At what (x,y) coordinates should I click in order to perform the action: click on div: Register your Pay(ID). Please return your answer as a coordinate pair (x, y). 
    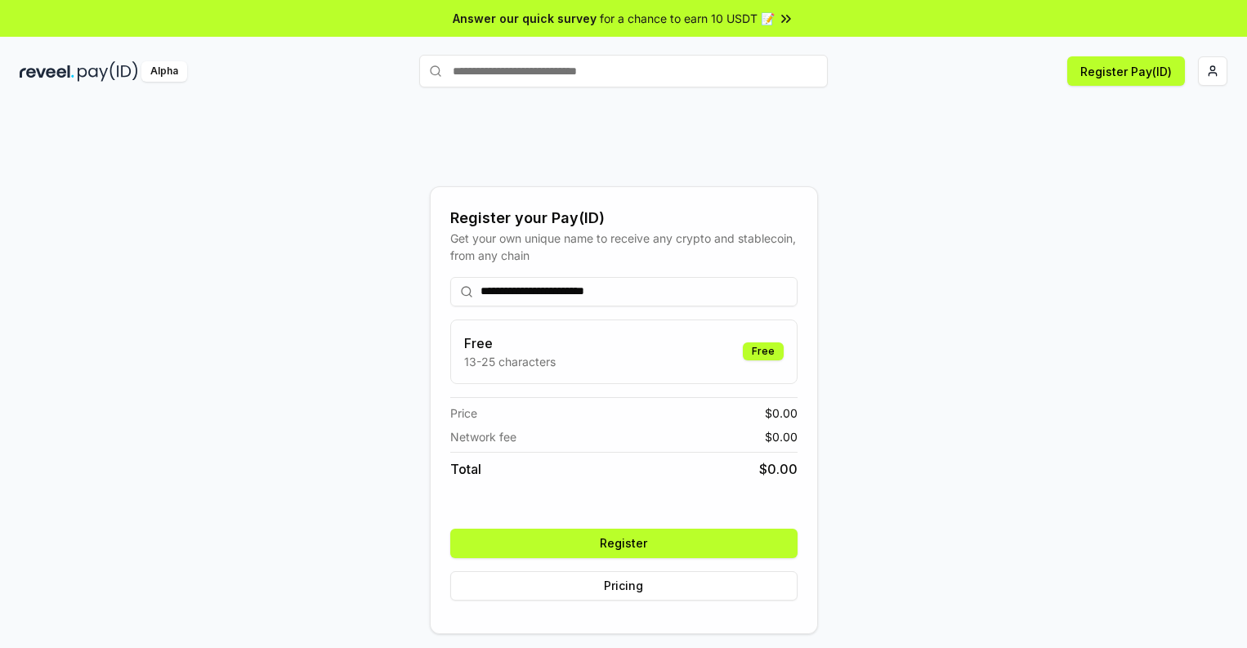
    Looking at the image, I should click on (624, 218).